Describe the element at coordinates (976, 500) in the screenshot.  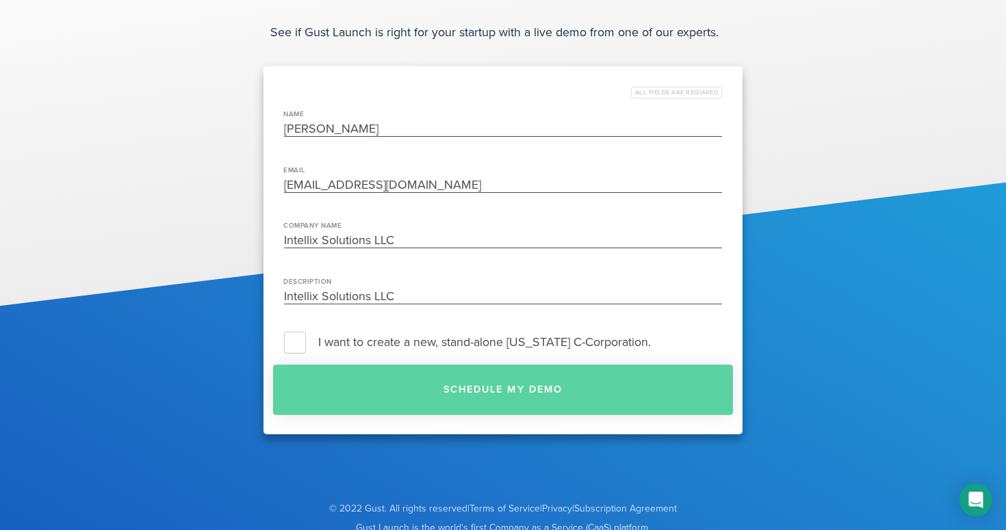
I see `div: Open Intercom Messenger` at that location.